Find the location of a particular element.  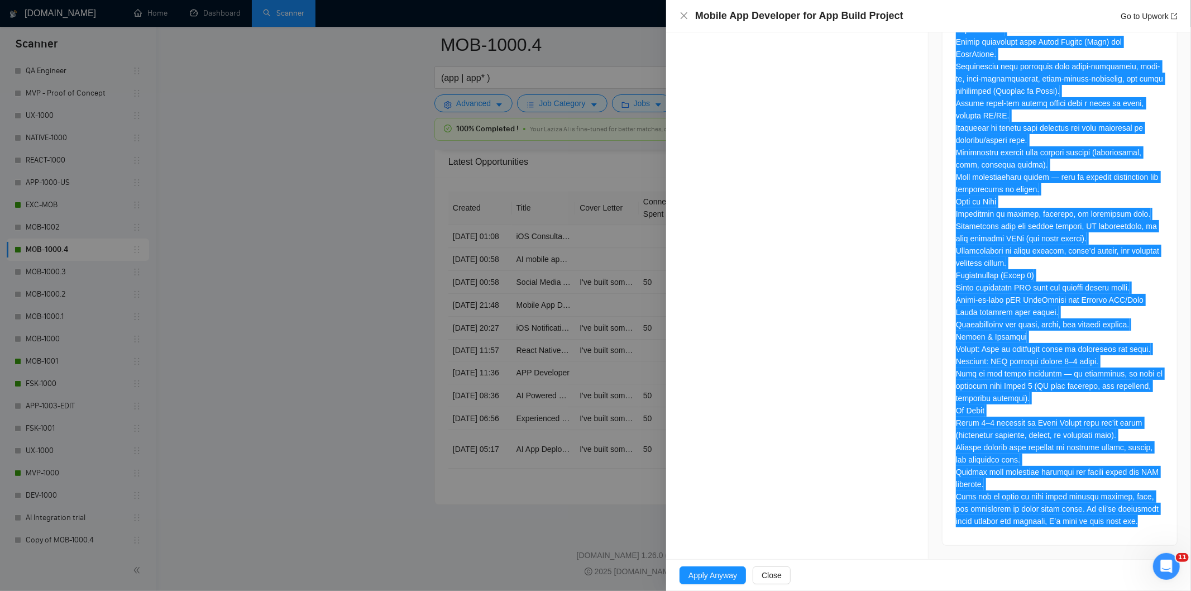

h4: Mobile App Developer for App Build Project is located at coordinates (799, 16).